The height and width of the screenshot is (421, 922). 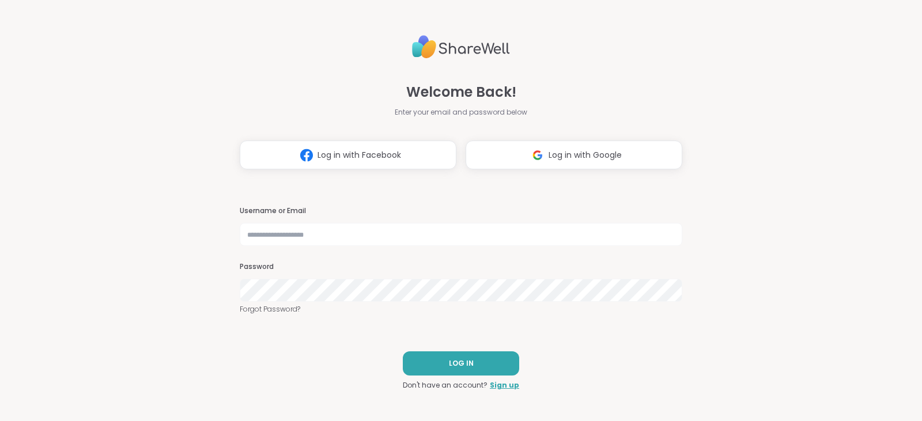 I want to click on img: ShareWell Logo, so click(x=461, y=47).